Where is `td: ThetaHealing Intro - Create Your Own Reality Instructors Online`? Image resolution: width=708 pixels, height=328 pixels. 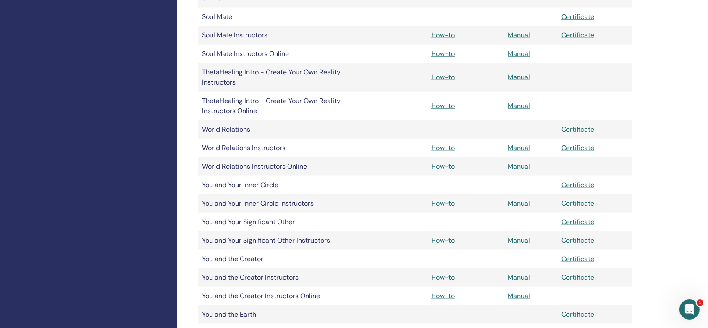 td: ThetaHealing Intro - Create Your Own Reality Instructors Online is located at coordinates (274, 106).